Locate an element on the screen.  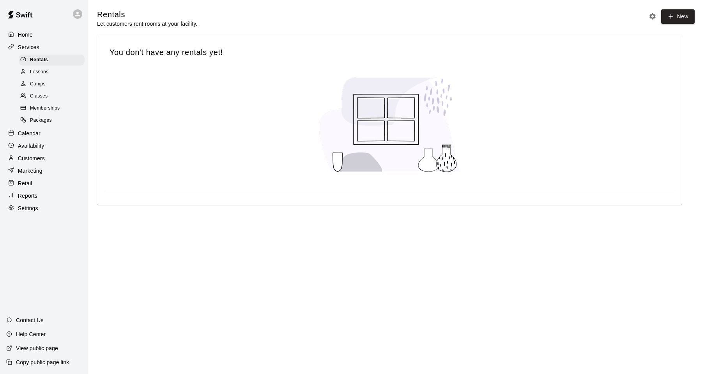
span: Packages is located at coordinates (41, 120).